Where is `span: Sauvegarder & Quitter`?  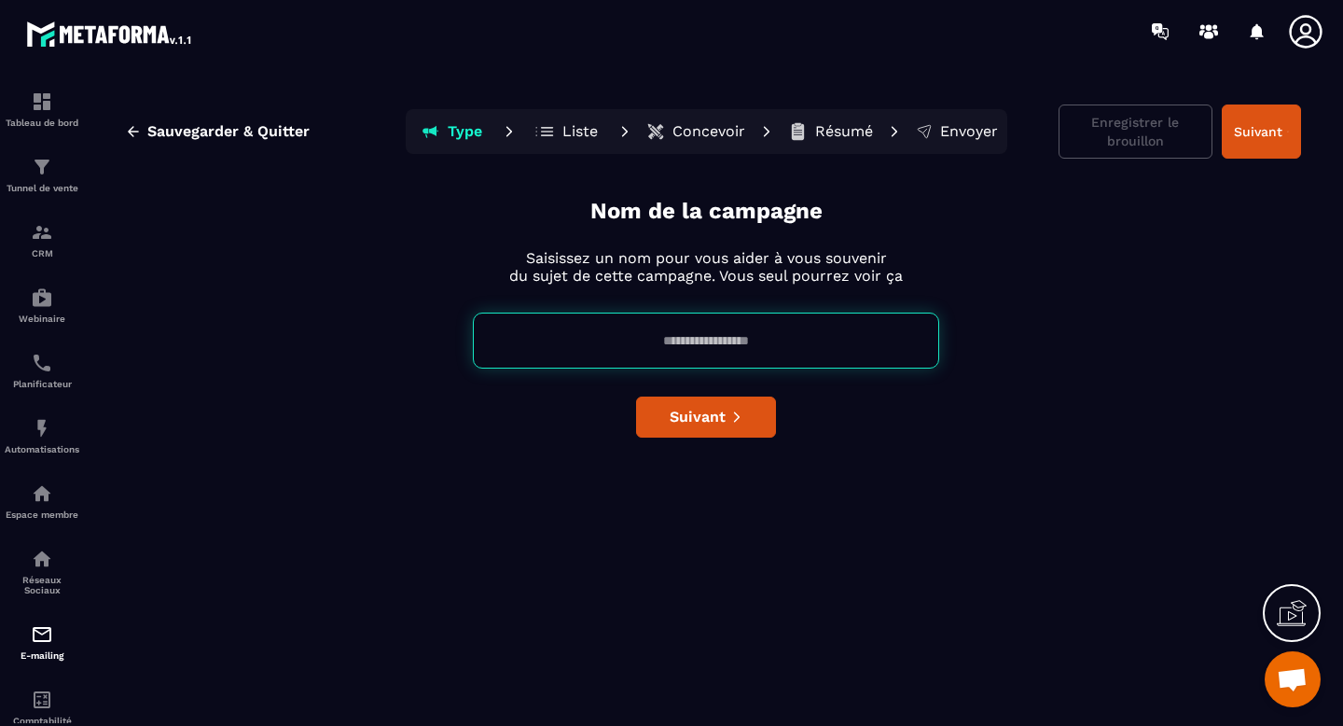
span: Sauvegarder & Quitter is located at coordinates (229, 132).